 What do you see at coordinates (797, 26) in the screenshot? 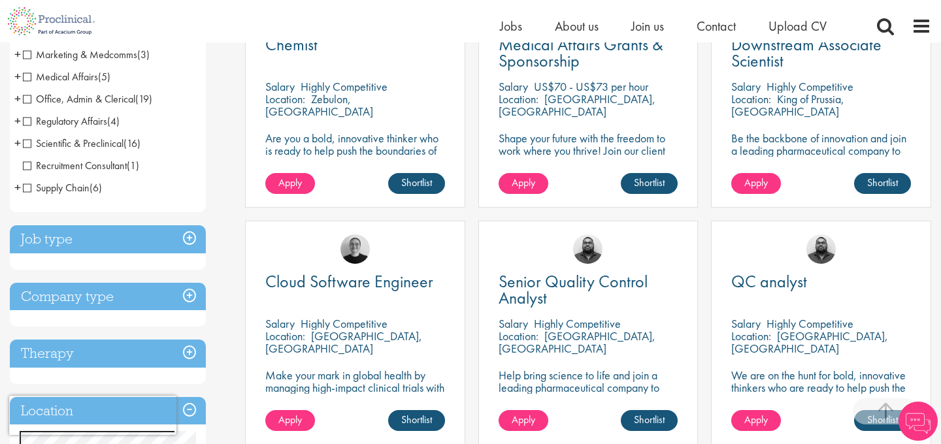
I see `span: Upload CV` at bounding box center [797, 26].